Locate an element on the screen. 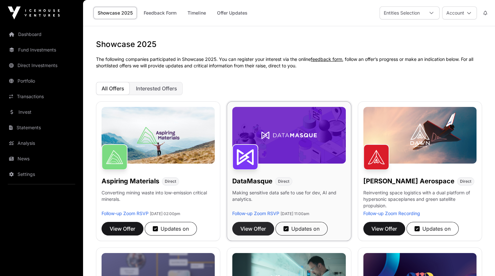 This screenshot has width=495, height=276. button: Interested Offers is located at coordinates (156, 89).